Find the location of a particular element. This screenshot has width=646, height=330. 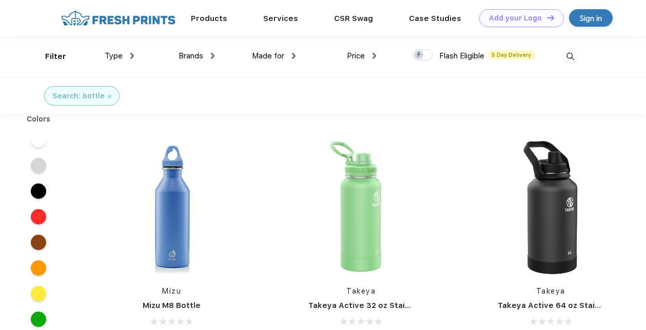

img: fo%20logo%202.webp is located at coordinates (118, 18).